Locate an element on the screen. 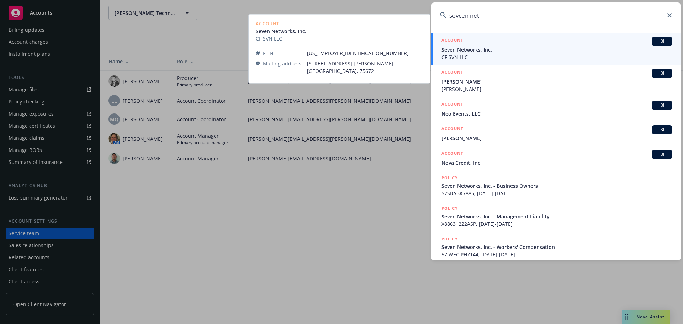  a: ACCOUNTBINova Credit, Inc is located at coordinates (556, 158).